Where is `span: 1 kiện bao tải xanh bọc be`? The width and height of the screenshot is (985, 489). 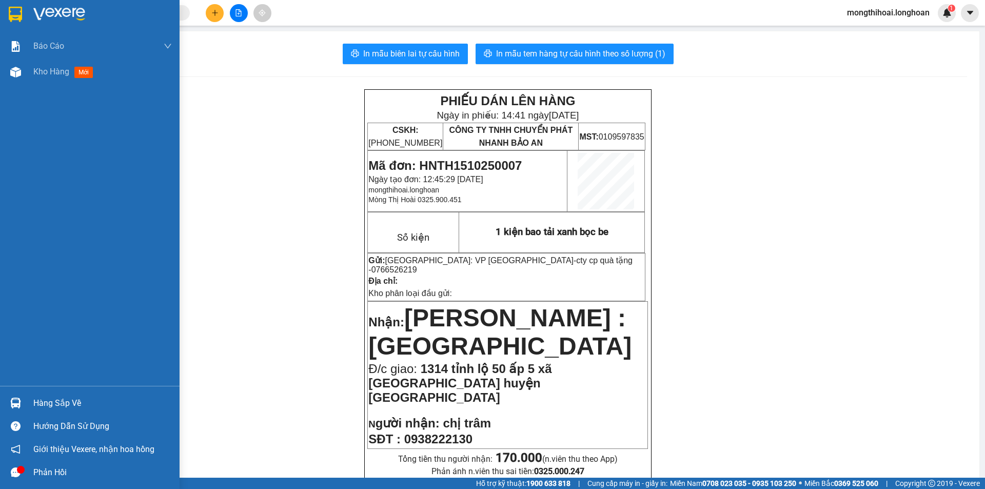
span: 1 kiện bao tải xanh bọc be is located at coordinates (552, 232).